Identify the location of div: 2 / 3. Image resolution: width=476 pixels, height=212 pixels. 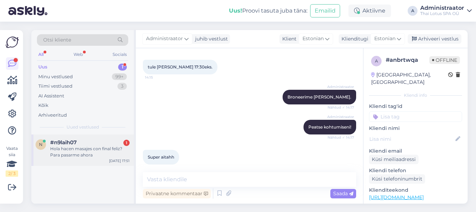
(12, 173).